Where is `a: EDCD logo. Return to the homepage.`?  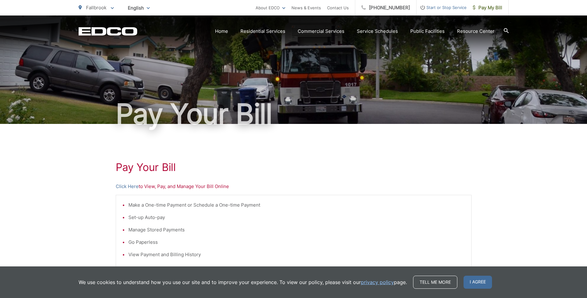
a: EDCD logo. Return to the homepage. is located at coordinates (108, 31).